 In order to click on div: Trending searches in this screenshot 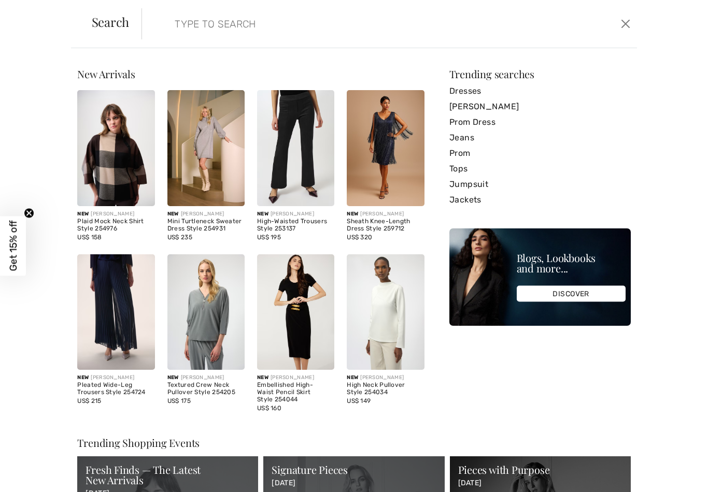, I will do `click(540, 74)`.